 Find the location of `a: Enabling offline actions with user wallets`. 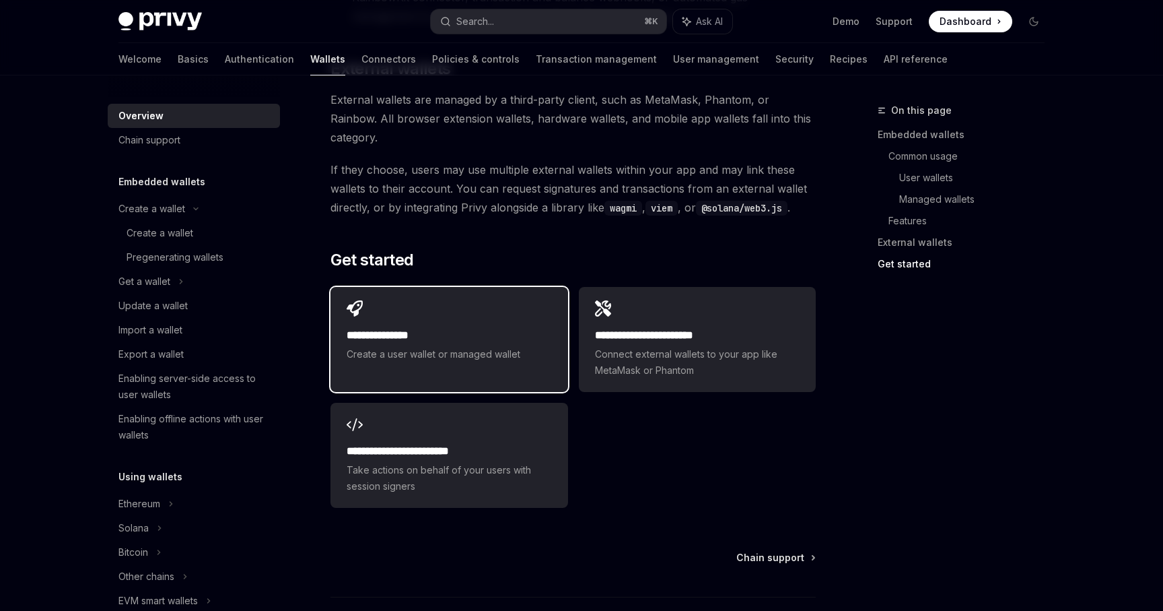

a: Enabling offline actions with user wallets is located at coordinates (194, 427).